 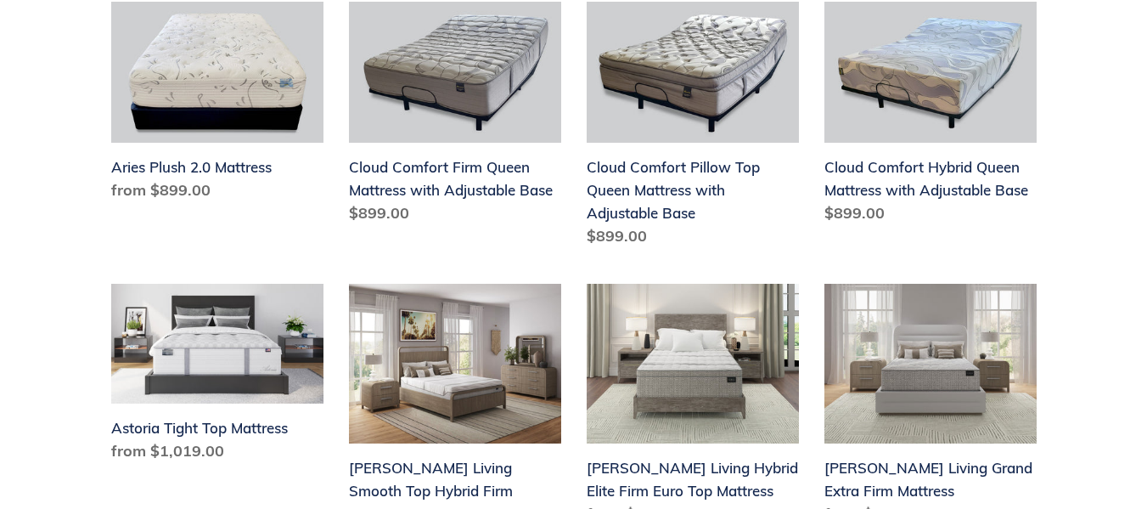 What do you see at coordinates (693, 128) in the screenshot?
I see `a: Cloud Comfort Pillow Top Queen Mattress with Adjustable Base` at bounding box center [693, 128].